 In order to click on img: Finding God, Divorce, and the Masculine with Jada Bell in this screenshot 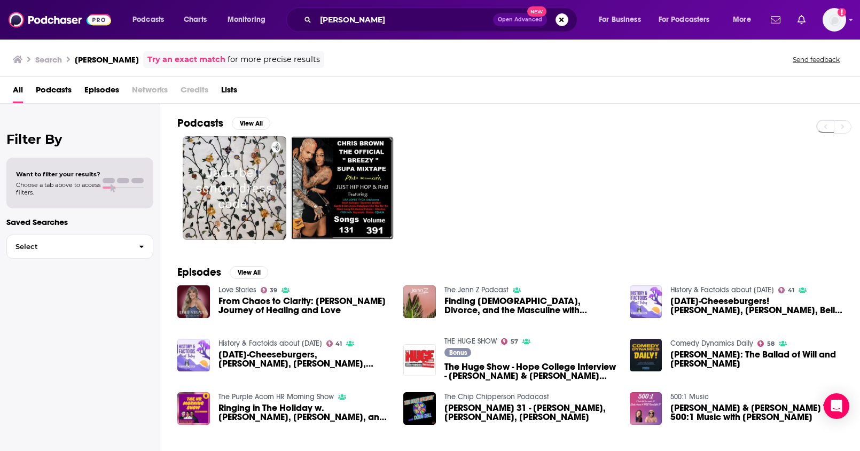, I will do `click(420, 301)`.